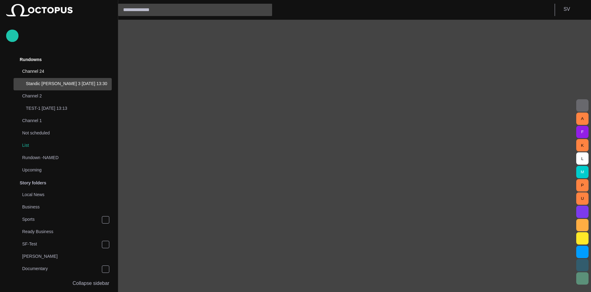 Image resolution: width=591 pixels, height=292 pixels. Describe the element at coordinates (583, 185) in the screenshot. I see `button: P` at that location.